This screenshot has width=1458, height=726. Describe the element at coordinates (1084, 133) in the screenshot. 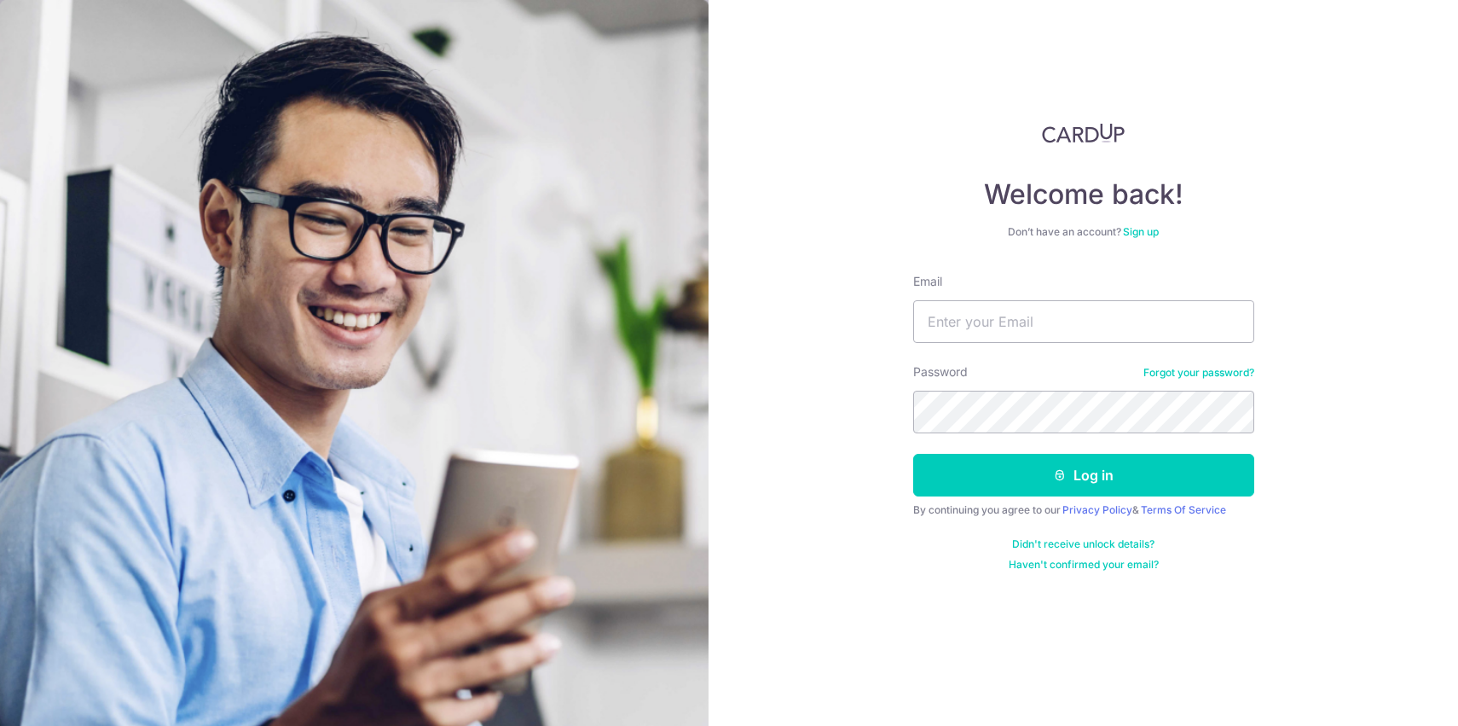

I see `img: CardUp Logo` at that location.